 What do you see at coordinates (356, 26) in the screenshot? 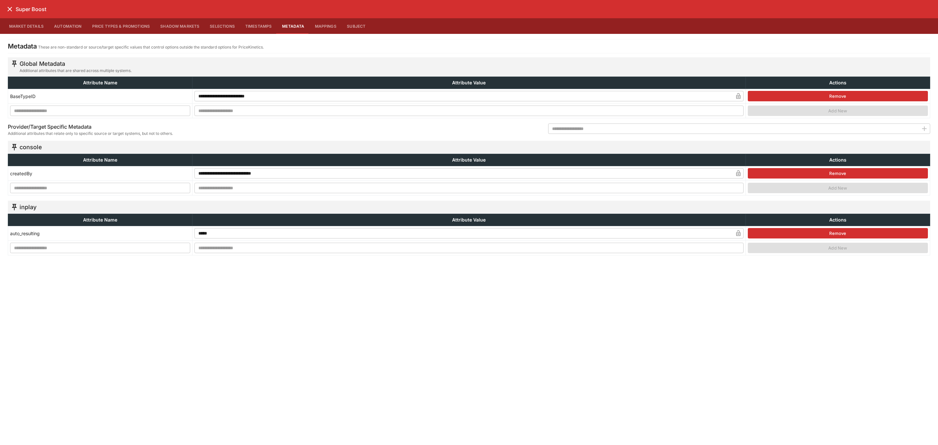
I see `button: Subject` at bounding box center [356, 26].